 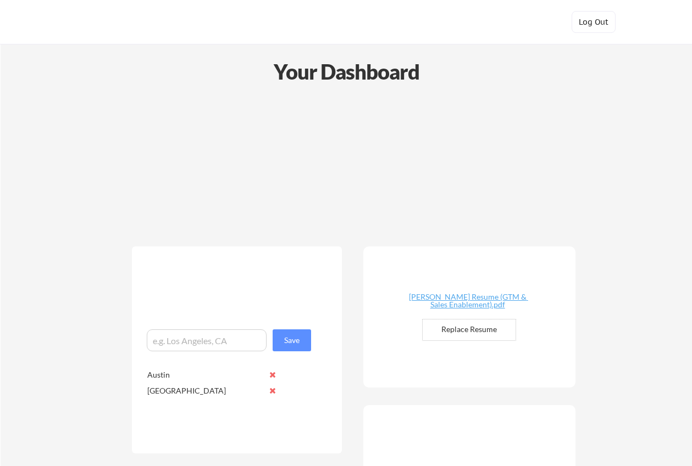 I want to click on button: Log Out, so click(x=593, y=22).